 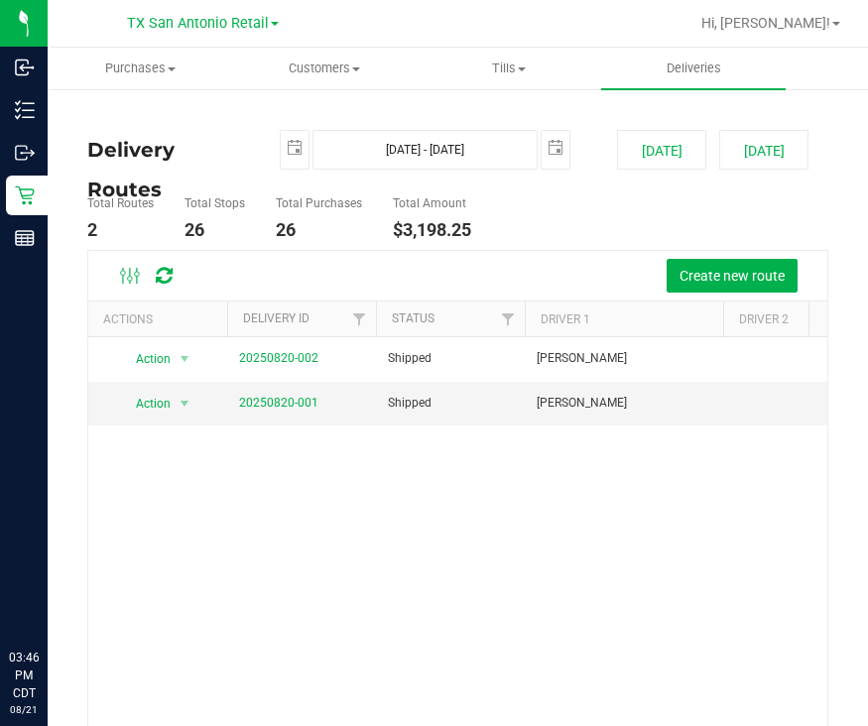 I want to click on th: Driver 1, so click(x=624, y=319).